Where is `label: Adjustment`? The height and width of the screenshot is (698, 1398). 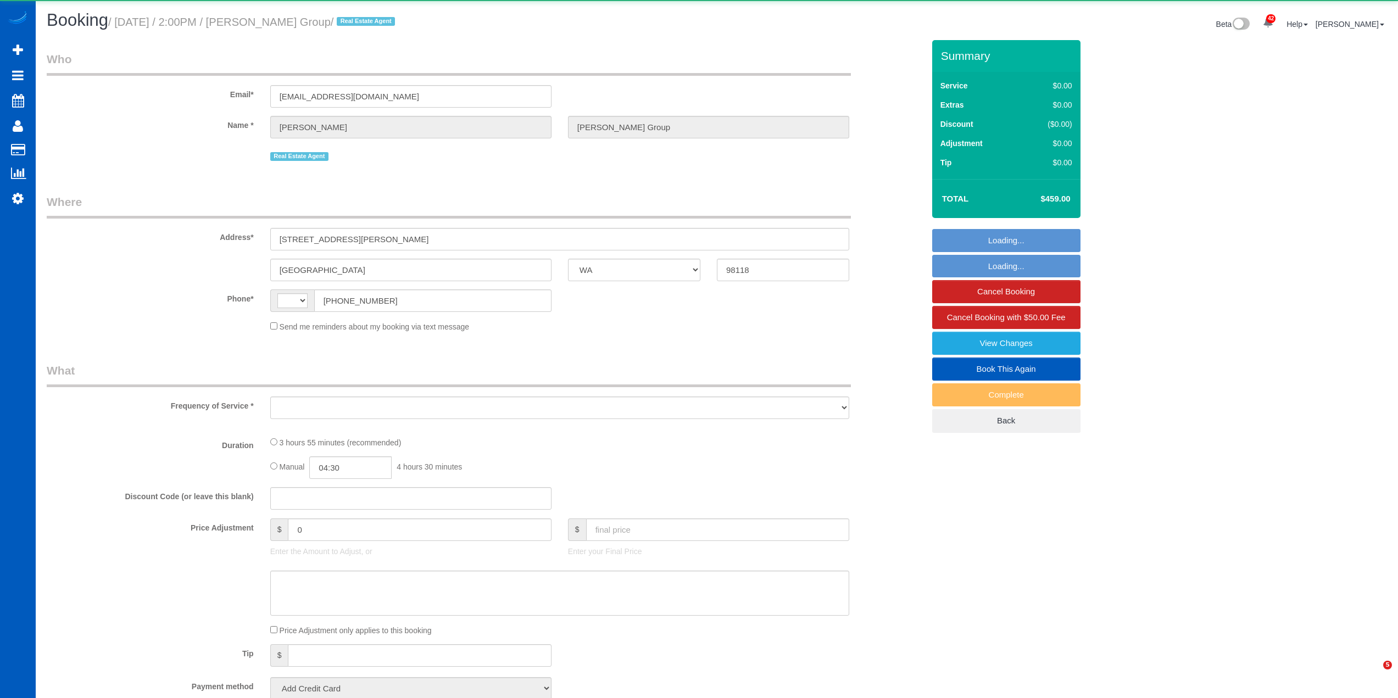 label: Adjustment is located at coordinates (961, 143).